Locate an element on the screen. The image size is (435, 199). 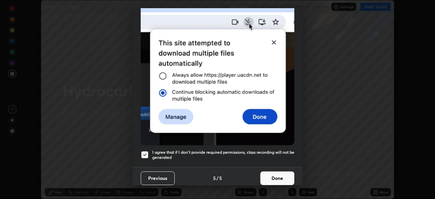
button: Done is located at coordinates (277, 178).